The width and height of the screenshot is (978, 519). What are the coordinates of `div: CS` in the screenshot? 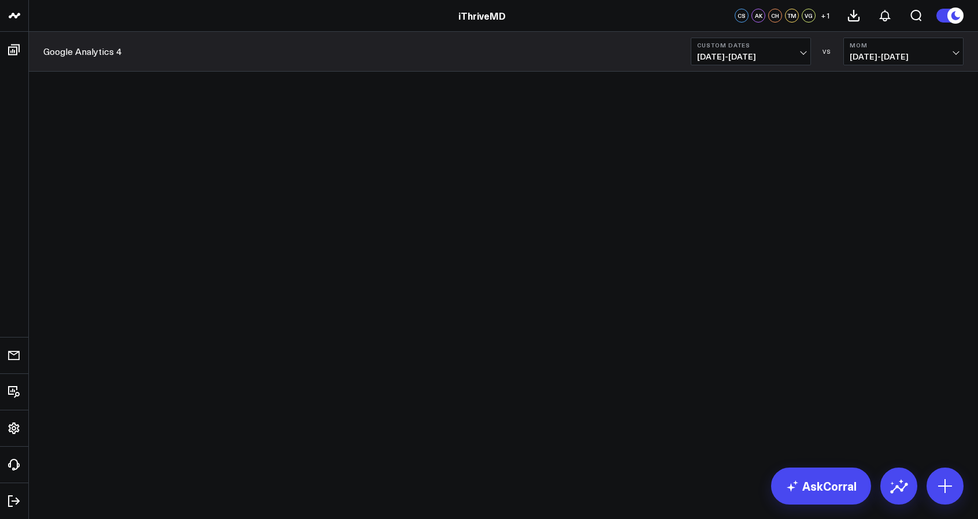 It's located at (742, 16).